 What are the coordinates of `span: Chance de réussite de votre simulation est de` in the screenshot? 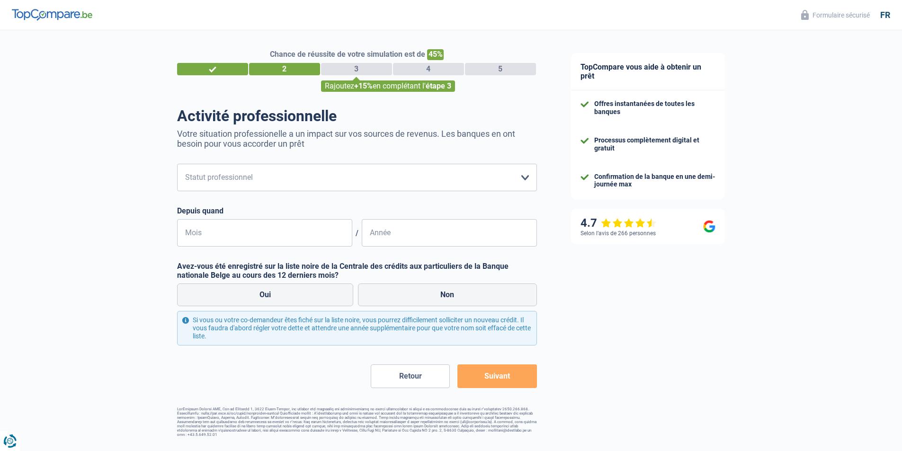 It's located at (347, 54).